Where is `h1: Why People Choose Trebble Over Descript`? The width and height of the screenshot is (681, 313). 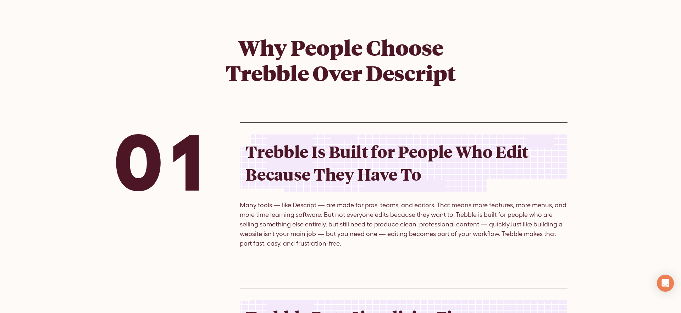
h1: Why People Choose Trebble Over Descript is located at coordinates (341, 60).